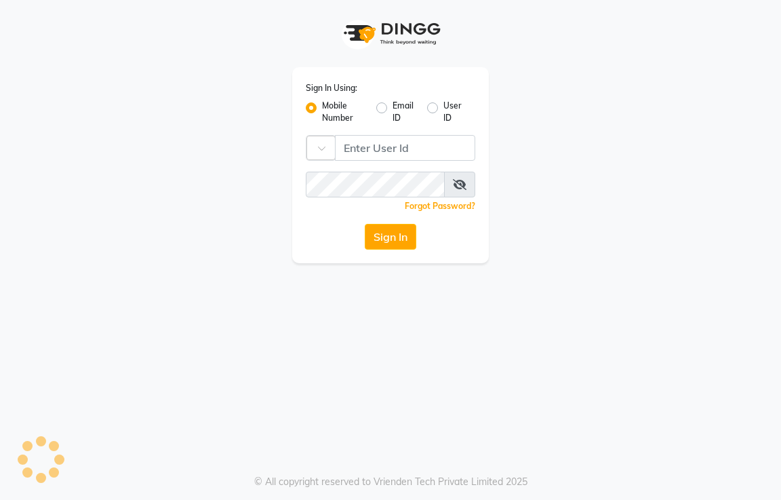 This screenshot has width=781, height=500. I want to click on button: Sign In, so click(390, 237).